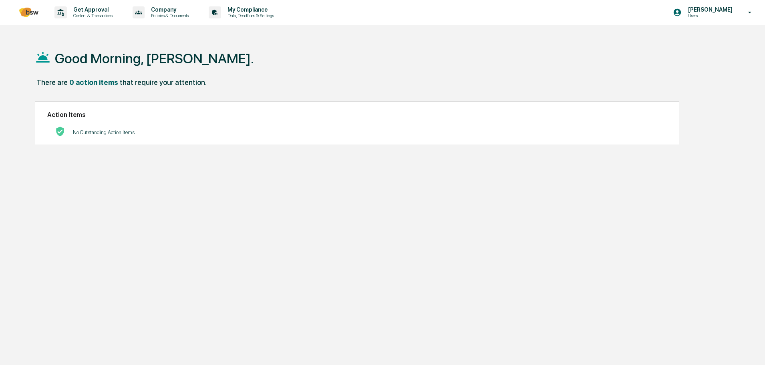 This screenshot has width=765, height=365. What do you see at coordinates (52, 82) in the screenshot?
I see `div: There are` at bounding box center [52, 82].